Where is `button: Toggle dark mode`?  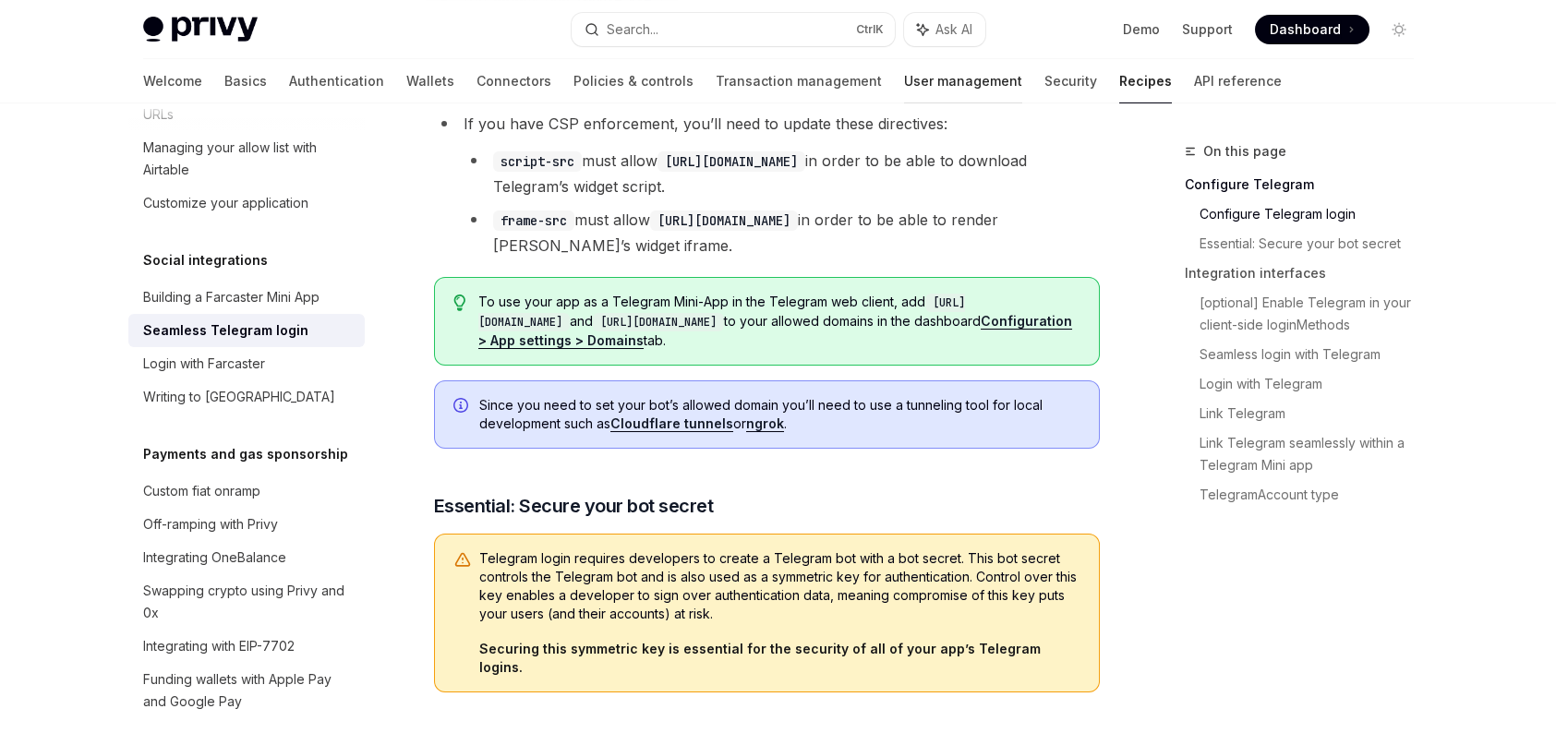
button: Toggle dark mode is located at coordinates (1399, 30).